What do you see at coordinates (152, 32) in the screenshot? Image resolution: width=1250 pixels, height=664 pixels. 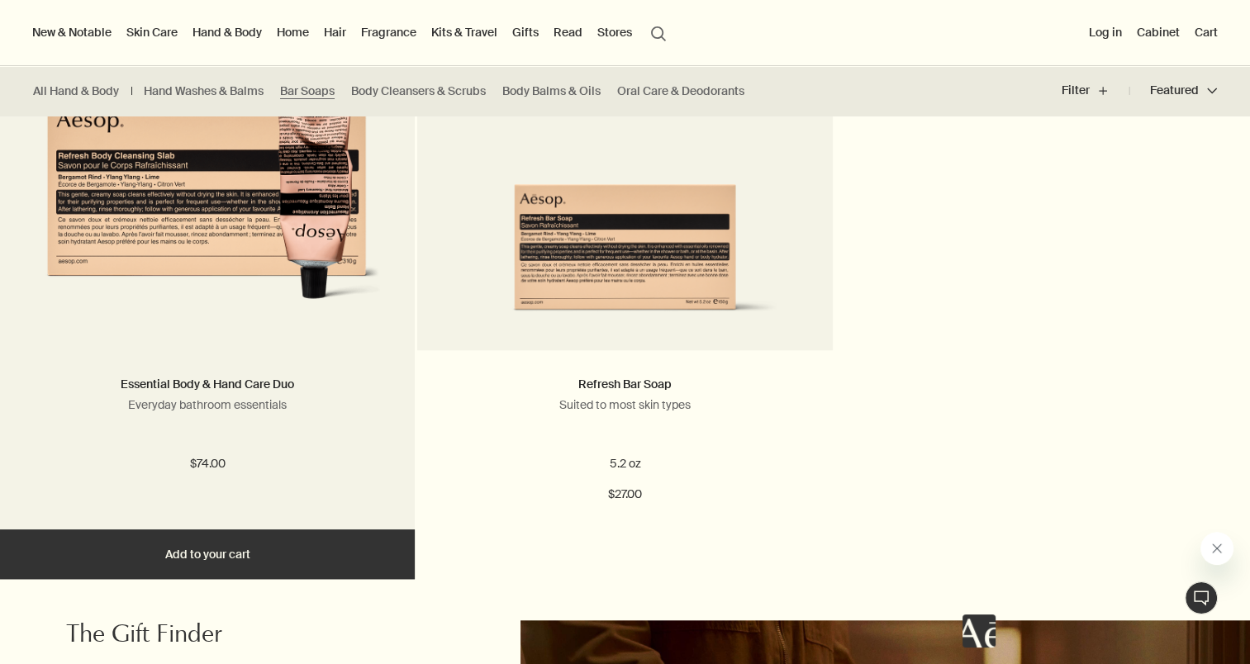 I see `a: Skin Care` at bounding box center [152, 32].